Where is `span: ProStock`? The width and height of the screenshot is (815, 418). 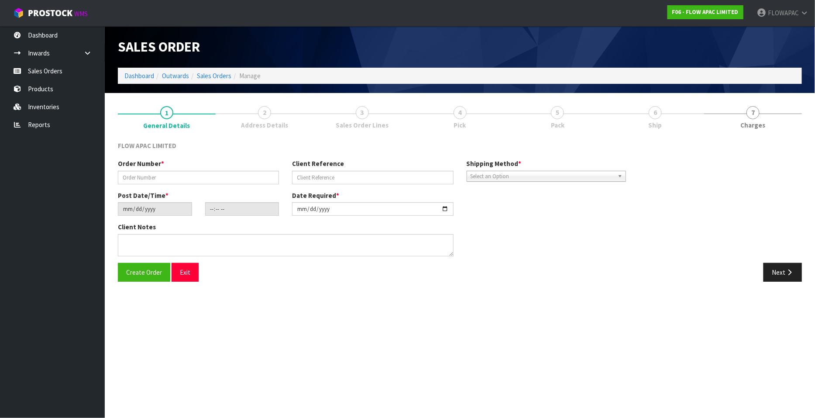 span: ProStock is located at coordinates (50, 13).